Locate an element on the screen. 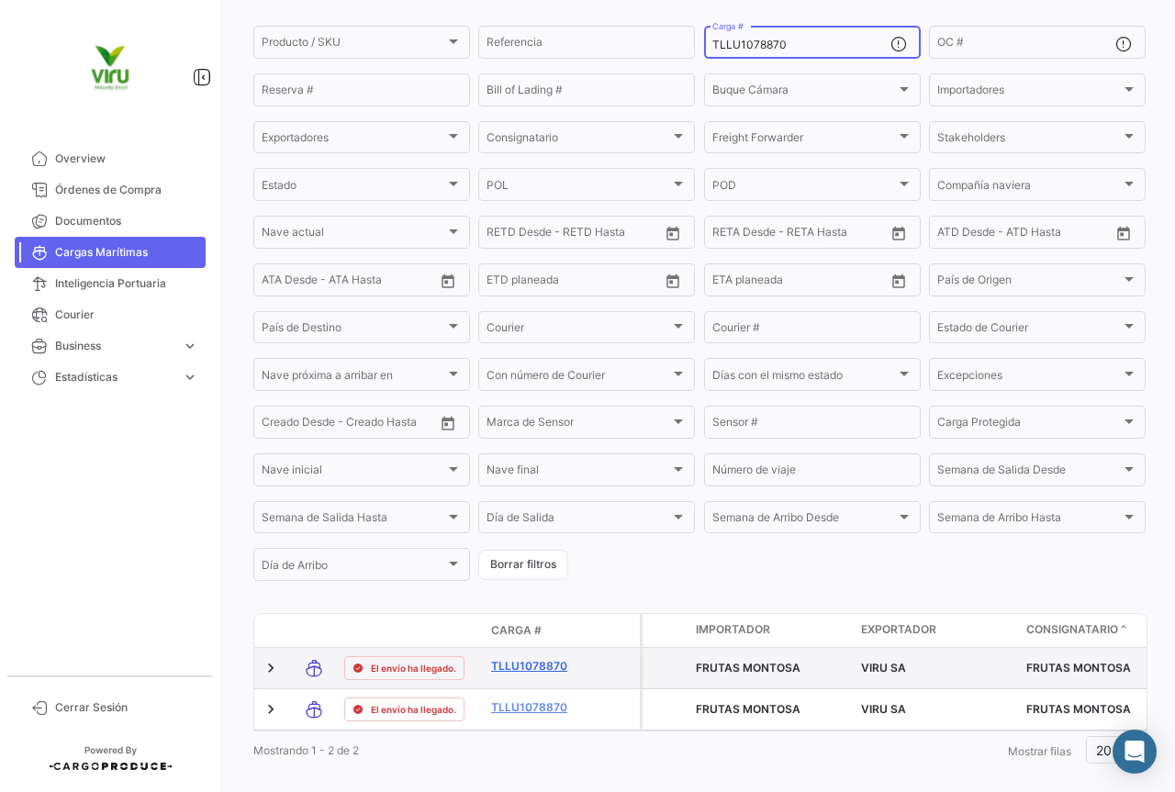 The height and width of the screenshot is (792, 1175). input: Creado Hasta is located at coordinates (389, 425).